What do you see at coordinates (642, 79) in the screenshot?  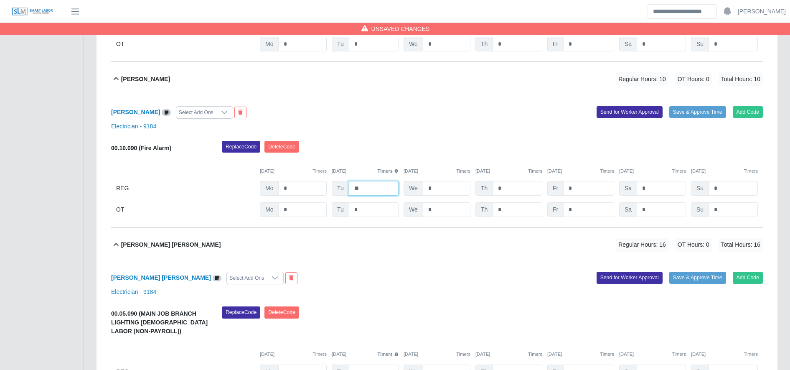 I see `span: Regular Hours: 10` at bounding box center [642, 79].